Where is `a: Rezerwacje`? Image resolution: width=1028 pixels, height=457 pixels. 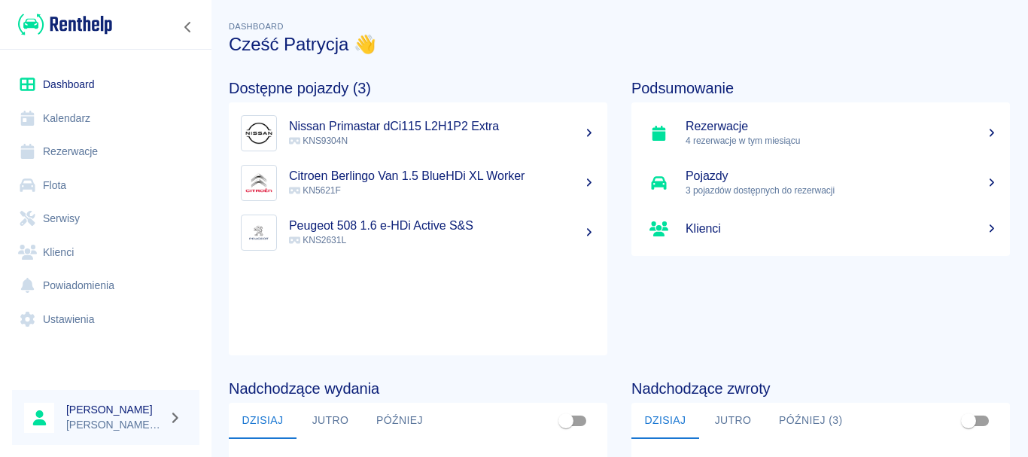
a: Rezerwacje is located at coordinates (105, 151).